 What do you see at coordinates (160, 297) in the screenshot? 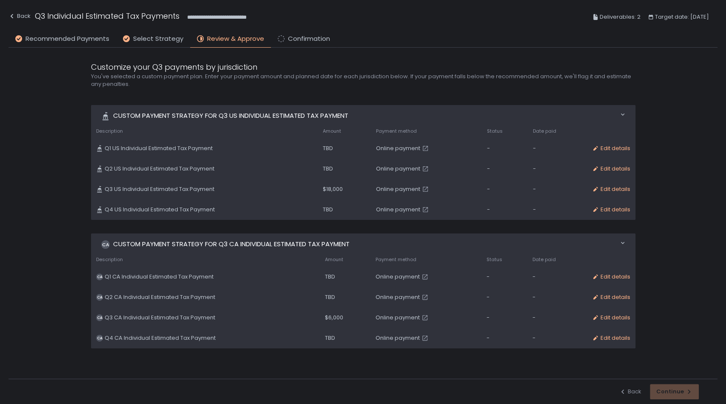
I see `span: Q2 CA Individual Estimated Tax Payment` at bounding box center [160, 297].